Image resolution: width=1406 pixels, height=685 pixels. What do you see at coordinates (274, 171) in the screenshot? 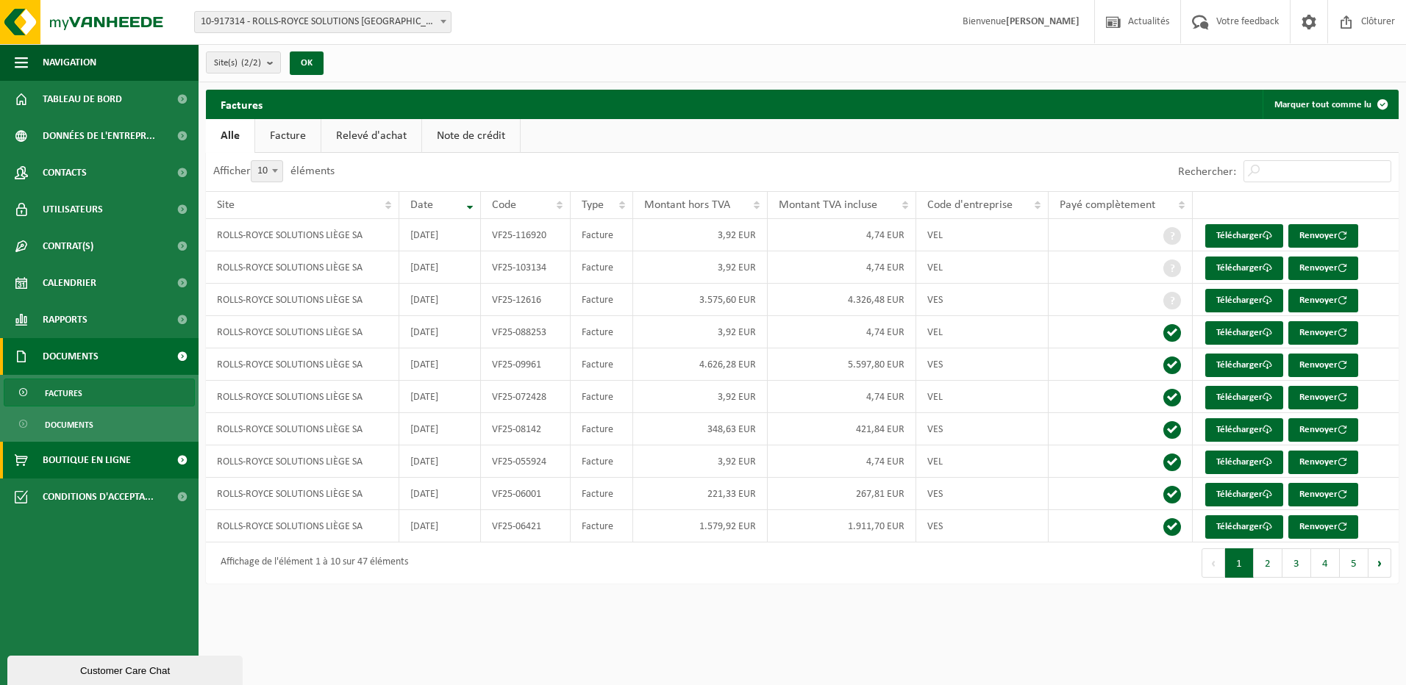
I see `label: Afficher éléments` at bounding box center [274, 171].